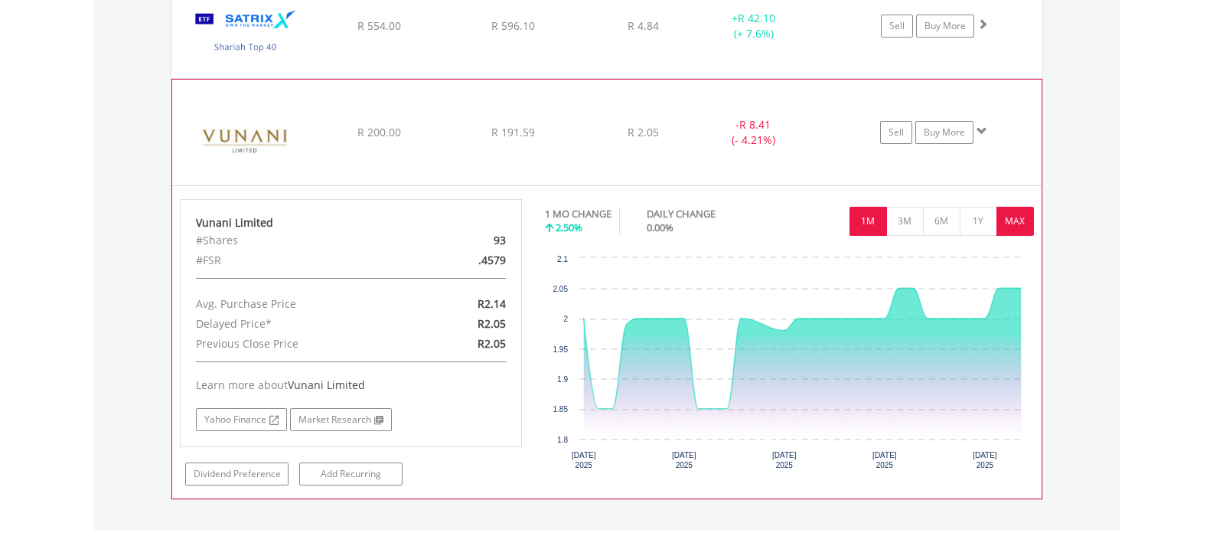 The image size is (1213, 546). I want to click on a: Add Recurring, so click(351, 474).